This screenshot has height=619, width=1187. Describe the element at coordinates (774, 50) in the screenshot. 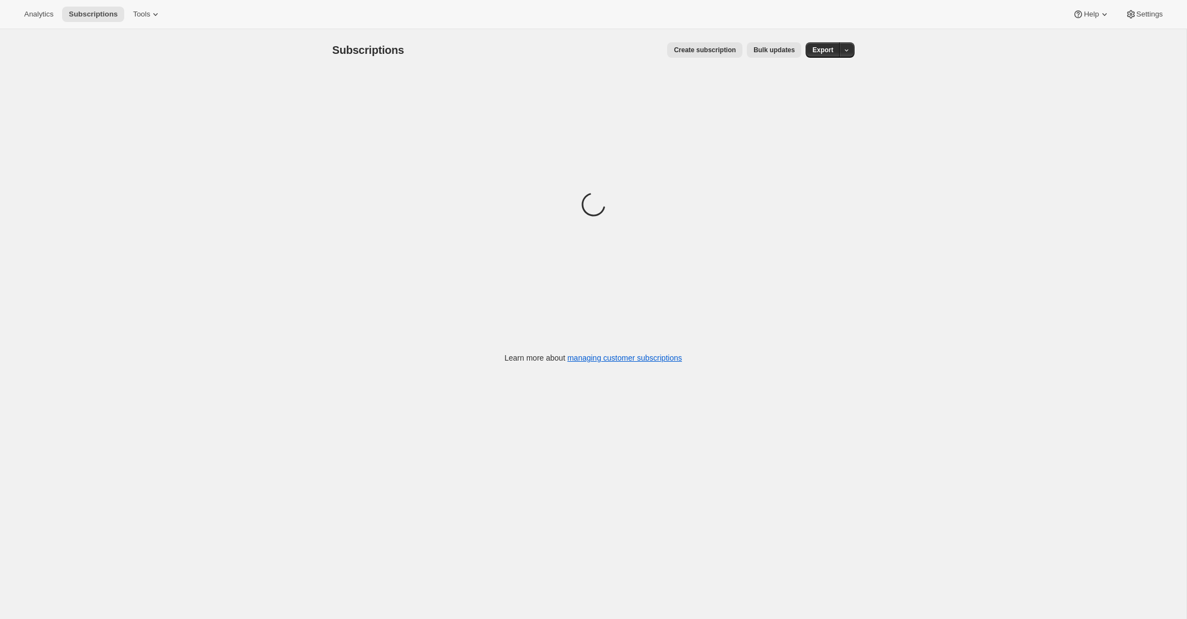

I see `button: Bulk updates` at that location.